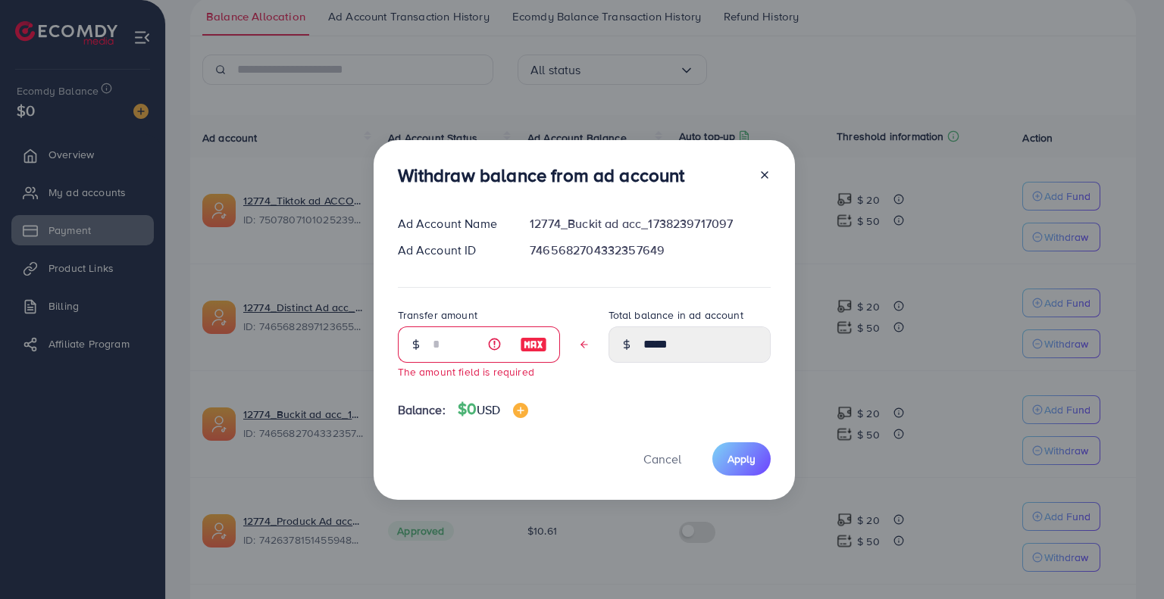 This screenshot has height=599, width=1164. What do you see at coordinates (452, 250) in the screenshot?
I see `div: Ad Account ID` at bounding box center [452, 250].